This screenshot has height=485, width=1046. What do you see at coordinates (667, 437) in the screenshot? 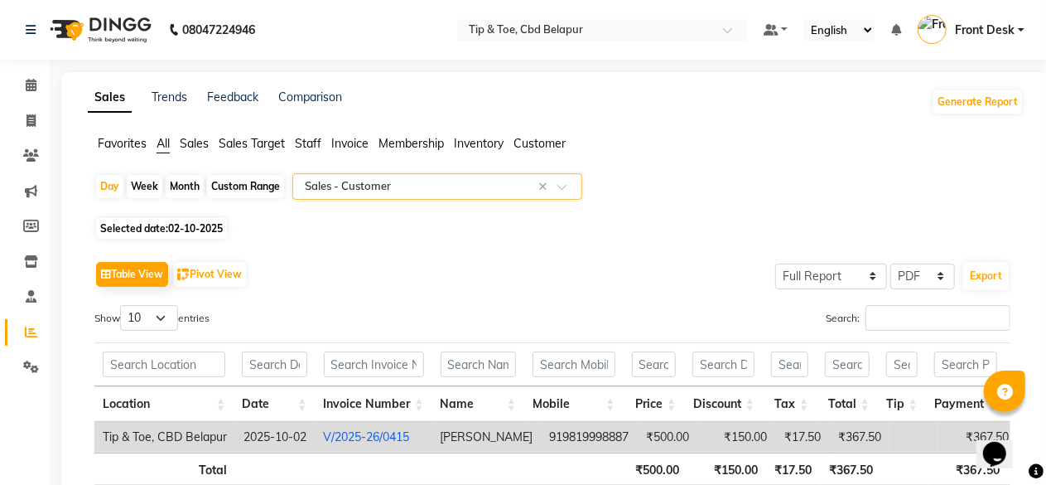
I see `td: ₹500.00` at bounding box center [667, 437].